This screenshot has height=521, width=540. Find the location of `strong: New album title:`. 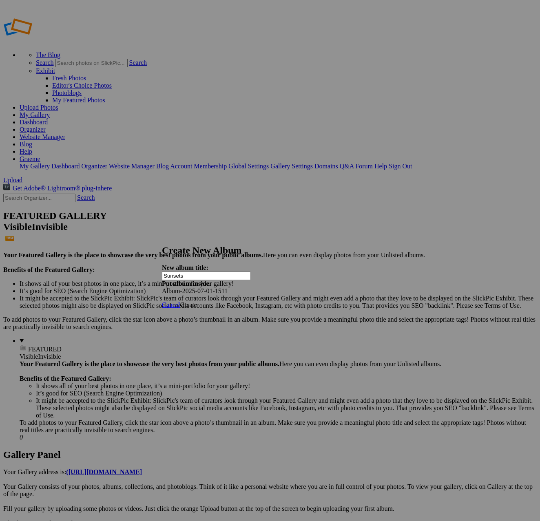

strong: New album title: is located at coordinates (185, 267).